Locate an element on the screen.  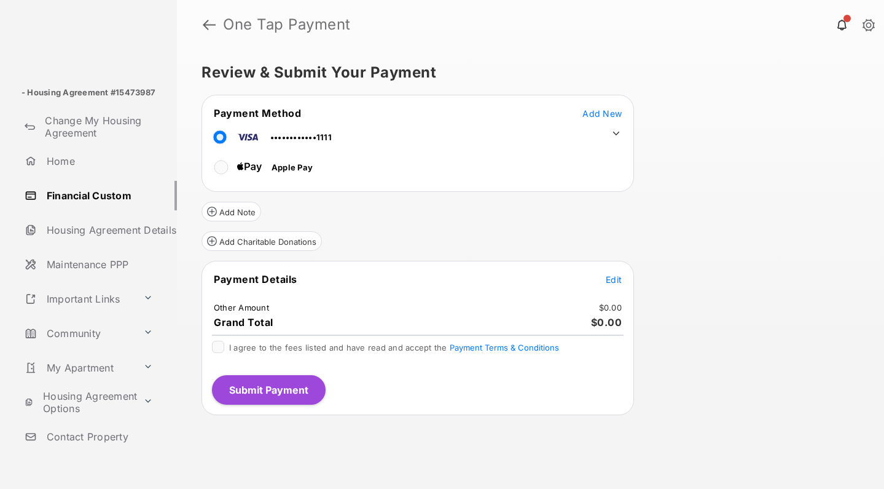
span: Edit is located at coordinates (614, 279).